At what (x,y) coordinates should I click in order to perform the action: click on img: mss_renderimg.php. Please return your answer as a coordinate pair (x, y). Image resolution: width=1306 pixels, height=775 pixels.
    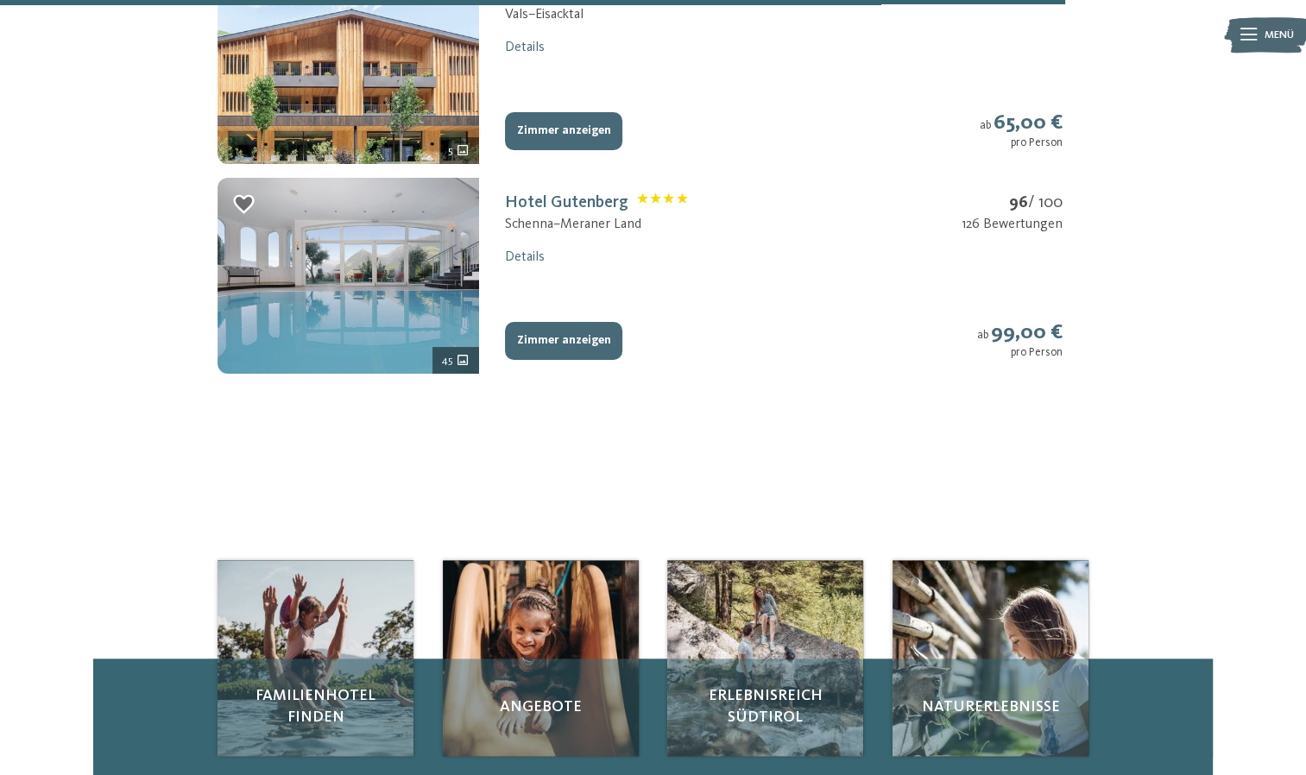
    Looking at the image, I should click on (348, 275).